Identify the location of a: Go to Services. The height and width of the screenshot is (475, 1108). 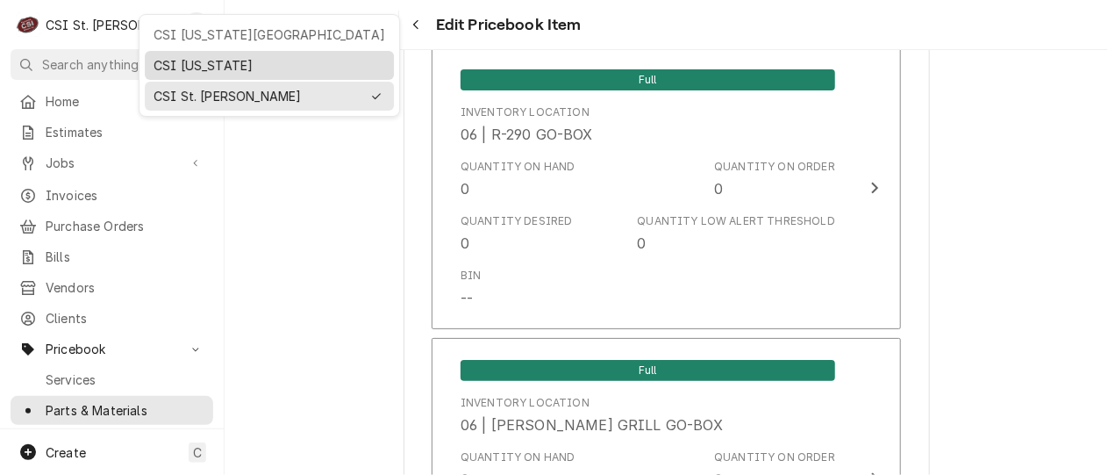
(111, 379).